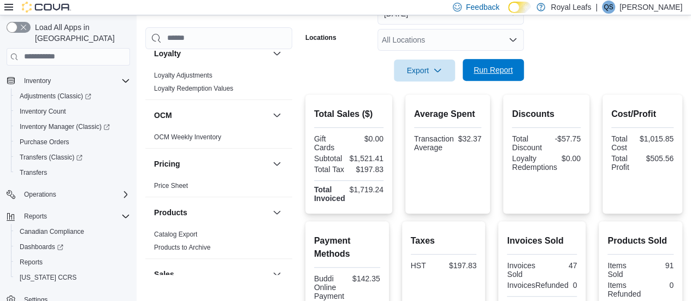  Describe the element at coordinates (55, 96) in the screenshot. I see `span: Adjustments (Classic)` at that location.